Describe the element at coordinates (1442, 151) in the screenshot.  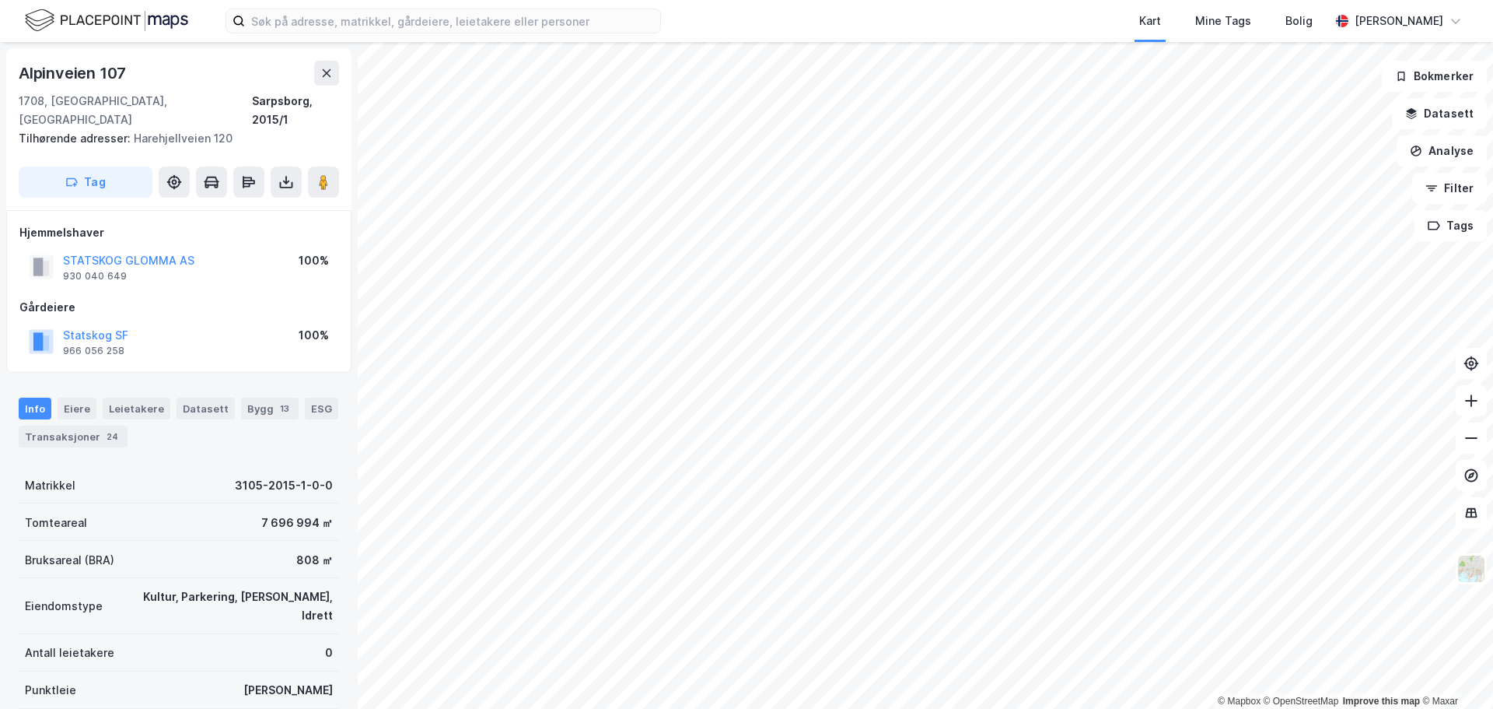
I see `button: Analyse` at that location.